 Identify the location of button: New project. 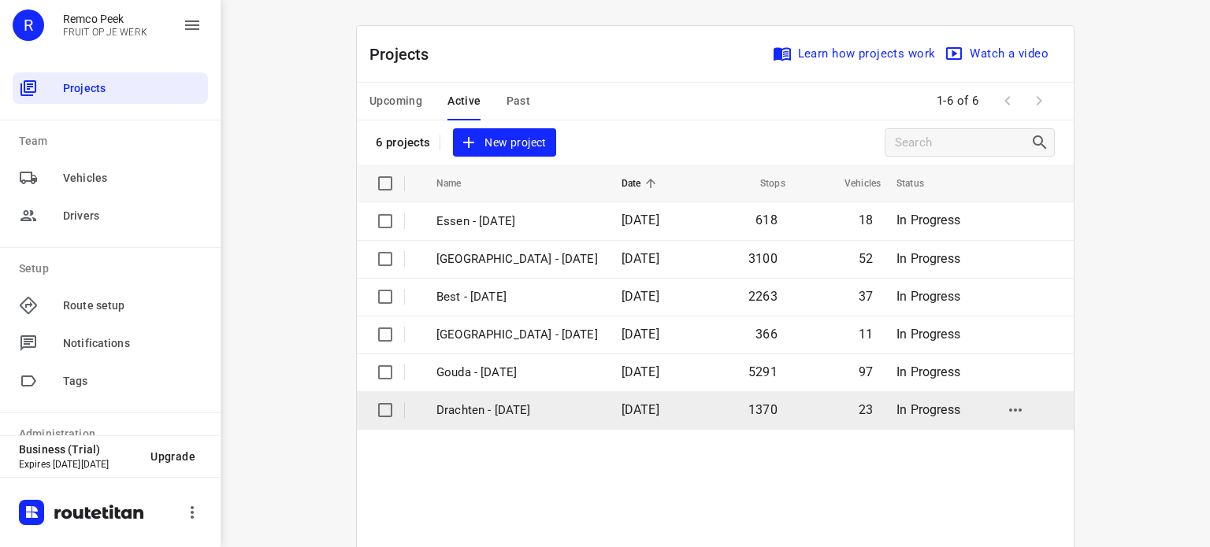
(504, 143).